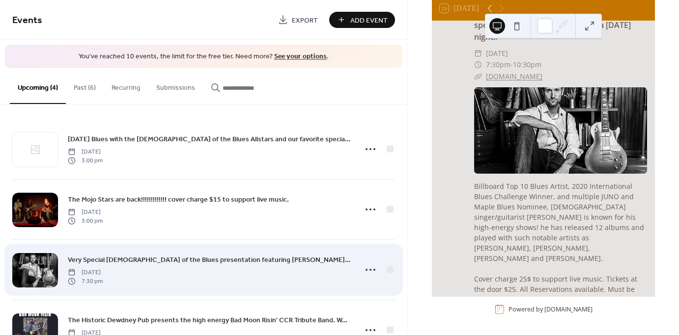 Image resolution: width=679 pixels, height=335 pixels. Describe the element at coordinates (550, 309) in the screenshot. I see `div: Powered by` at that location.